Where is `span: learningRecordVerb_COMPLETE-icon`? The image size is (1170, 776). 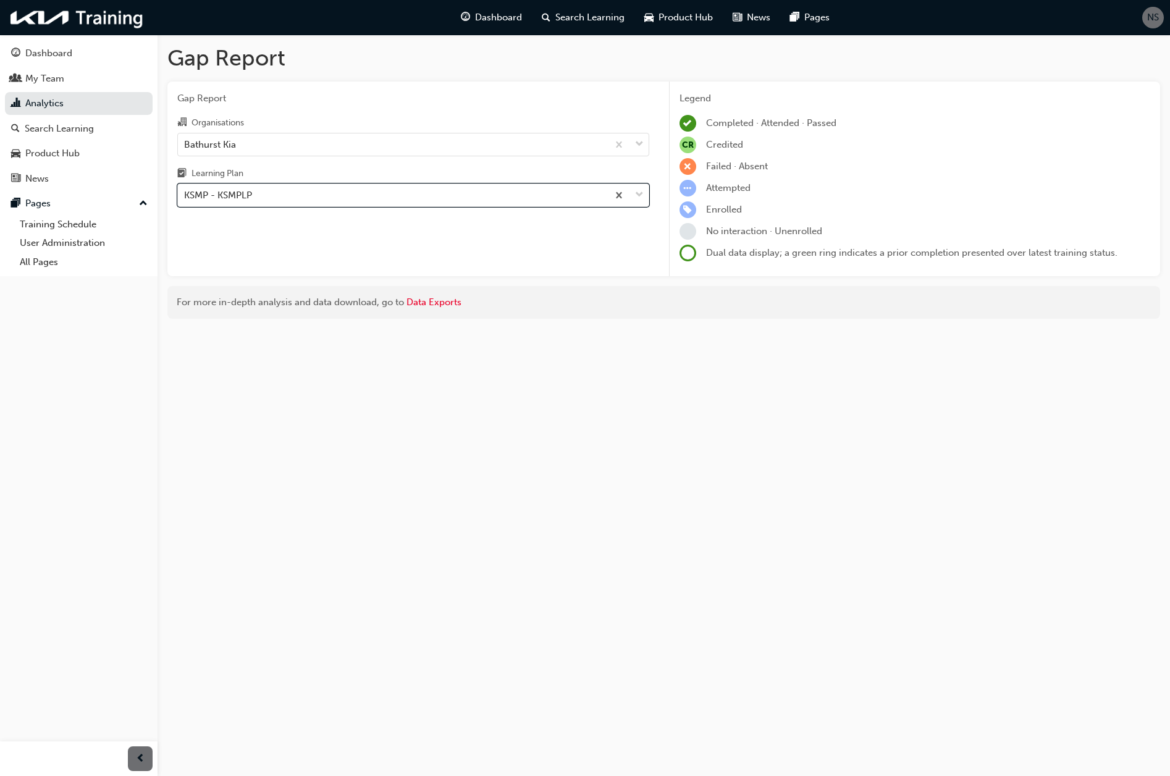 span: learningRecordVerb_COMPLETE-icon is located at coordinates (688, 123).